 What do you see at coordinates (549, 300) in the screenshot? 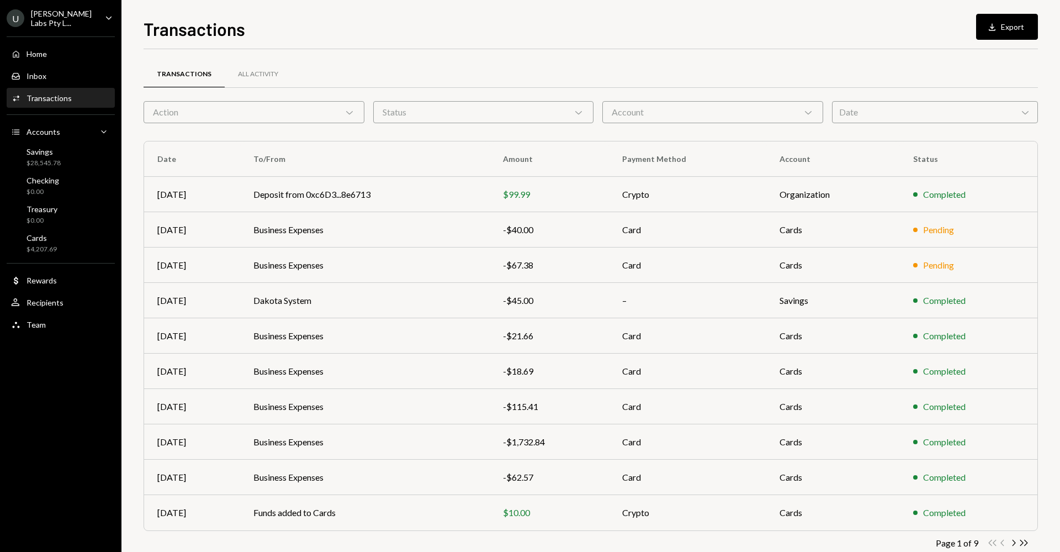
I see `div: -$45.00` at bounding box center [549, 300].